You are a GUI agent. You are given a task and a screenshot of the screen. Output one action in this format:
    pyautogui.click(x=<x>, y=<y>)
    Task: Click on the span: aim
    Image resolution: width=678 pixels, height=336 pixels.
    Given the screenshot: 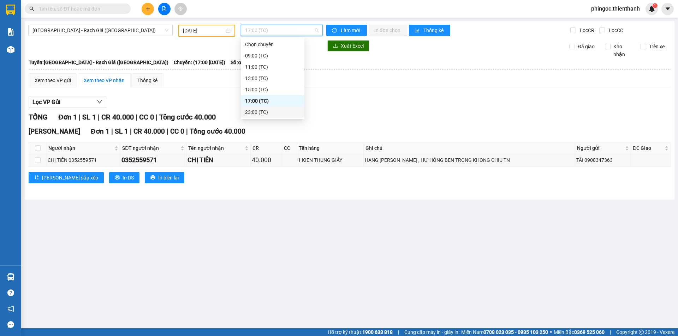 What is the action you would take?
    pyautogui.click(x=180, y=9)
    